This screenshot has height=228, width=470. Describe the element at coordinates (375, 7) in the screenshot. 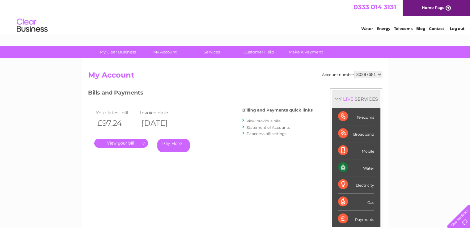

I see `a: 0333 014 3131` at that location.